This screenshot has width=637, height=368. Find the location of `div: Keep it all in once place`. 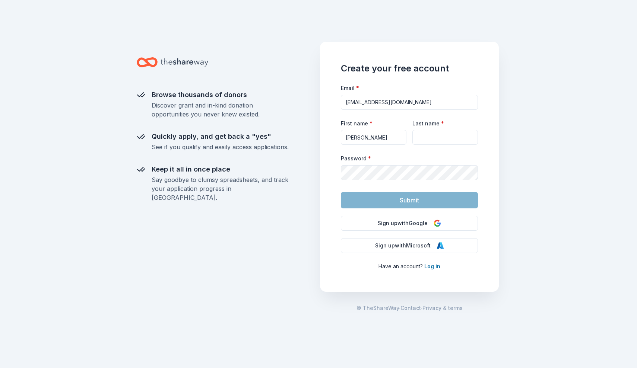

div: Keep it all in once place is located at coordinates (220, 169).